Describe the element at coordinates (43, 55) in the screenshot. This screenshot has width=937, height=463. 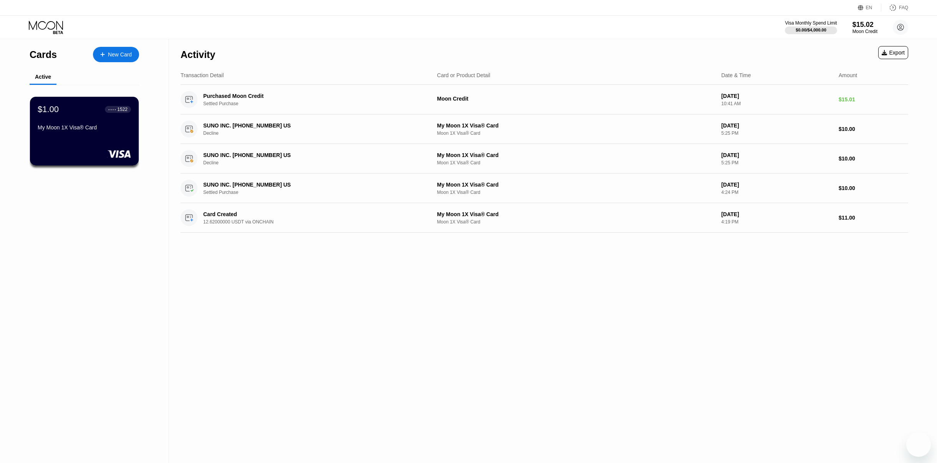
I see `div: Cards` at that location.